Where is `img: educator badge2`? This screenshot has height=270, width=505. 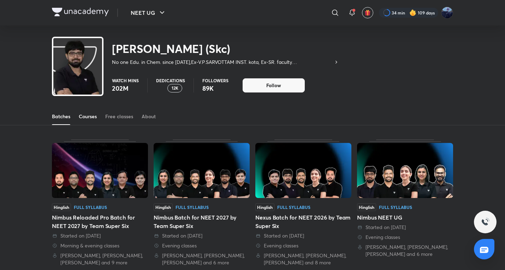
img: educator badge2 is located at coordinates (160, 88).